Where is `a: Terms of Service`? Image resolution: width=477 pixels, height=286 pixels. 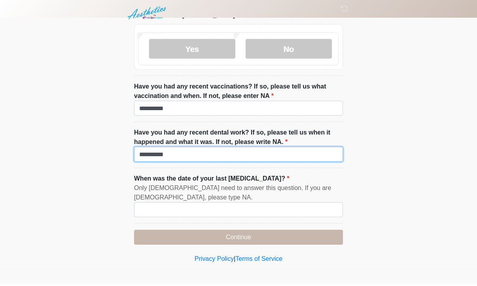 a: Terms of Service is located at coordinates (258, 261).